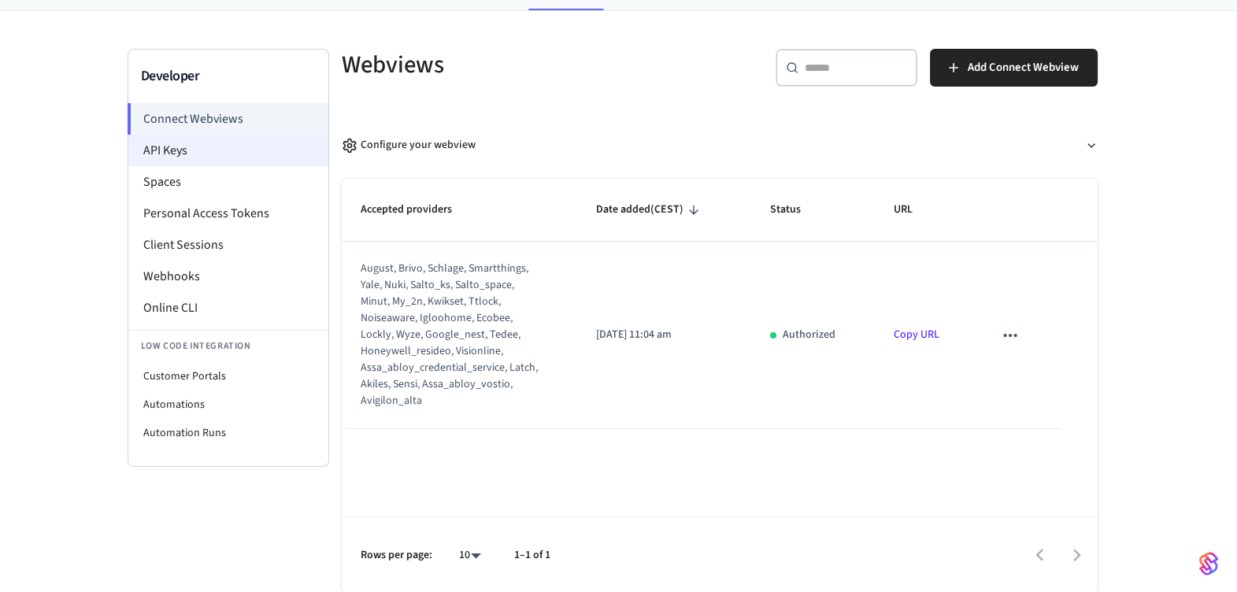 The image size is (1237, 592). What do you see at coordinates (228, 245) in the screenshot?
I see `li: Client Sessions` at bounding box center [228, 245].